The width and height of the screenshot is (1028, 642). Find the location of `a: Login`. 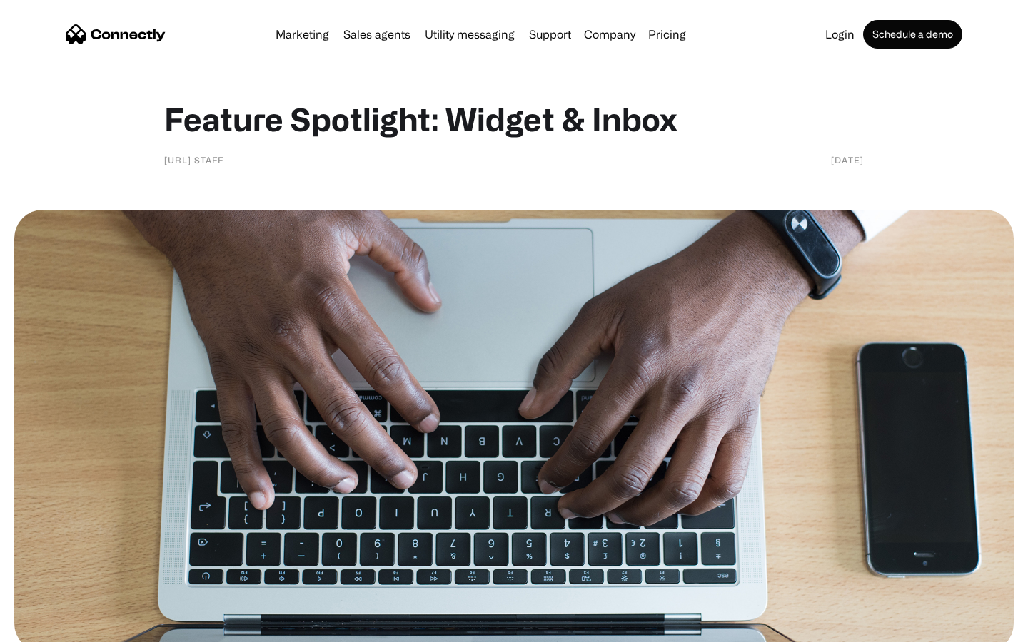

a: Login is located at coordinates (839, 34).